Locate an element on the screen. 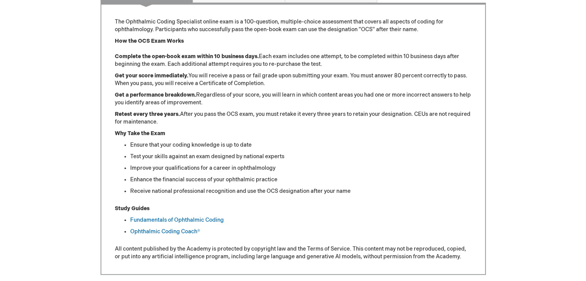 This screenshot has width=586, height=281. p: The Ophthalmic Coding Specialist online exam is a 100-question, multiple-choice assessment that c... is located at coordinates (293, 26).